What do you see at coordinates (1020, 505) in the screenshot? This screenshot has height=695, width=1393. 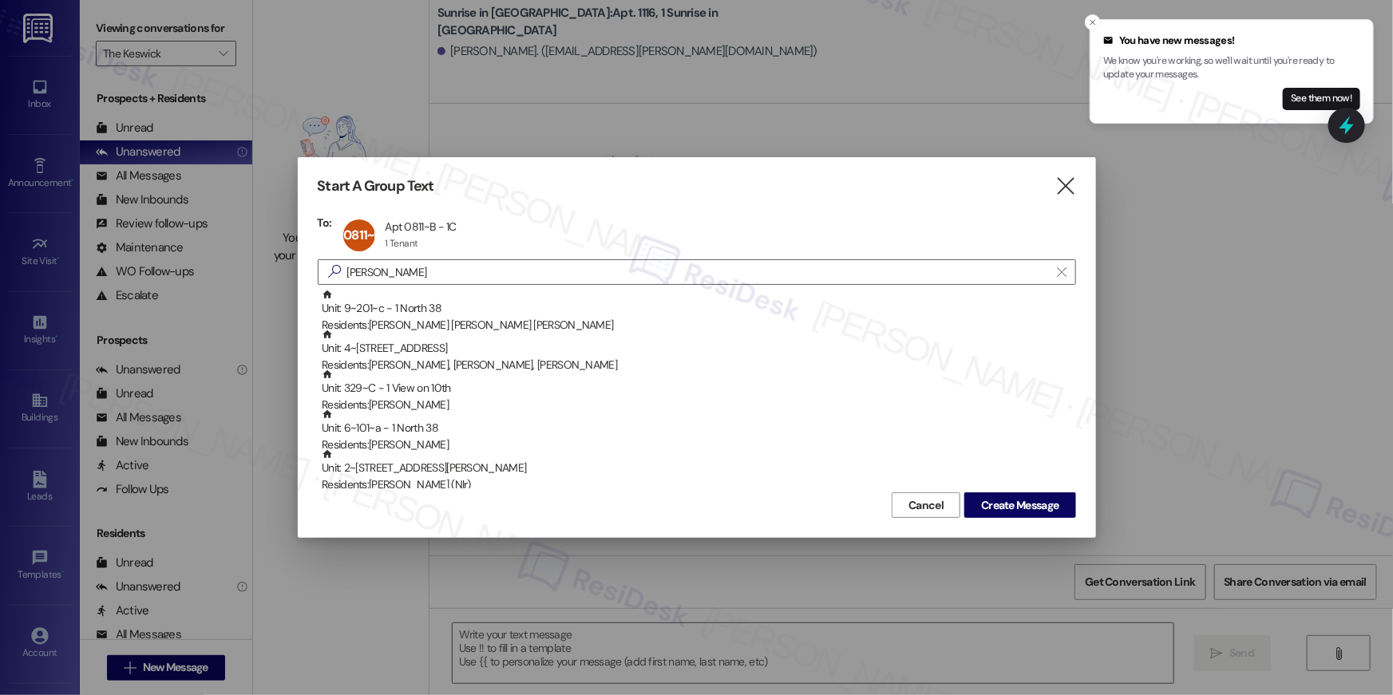 I see `span: Create Message` at bounding box center [1020, 505].